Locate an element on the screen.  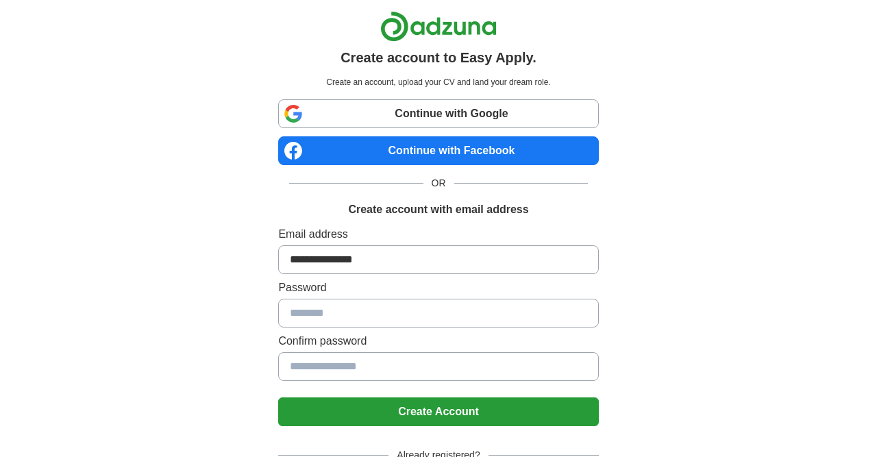
label: Password is located at coordinates (438, 288).